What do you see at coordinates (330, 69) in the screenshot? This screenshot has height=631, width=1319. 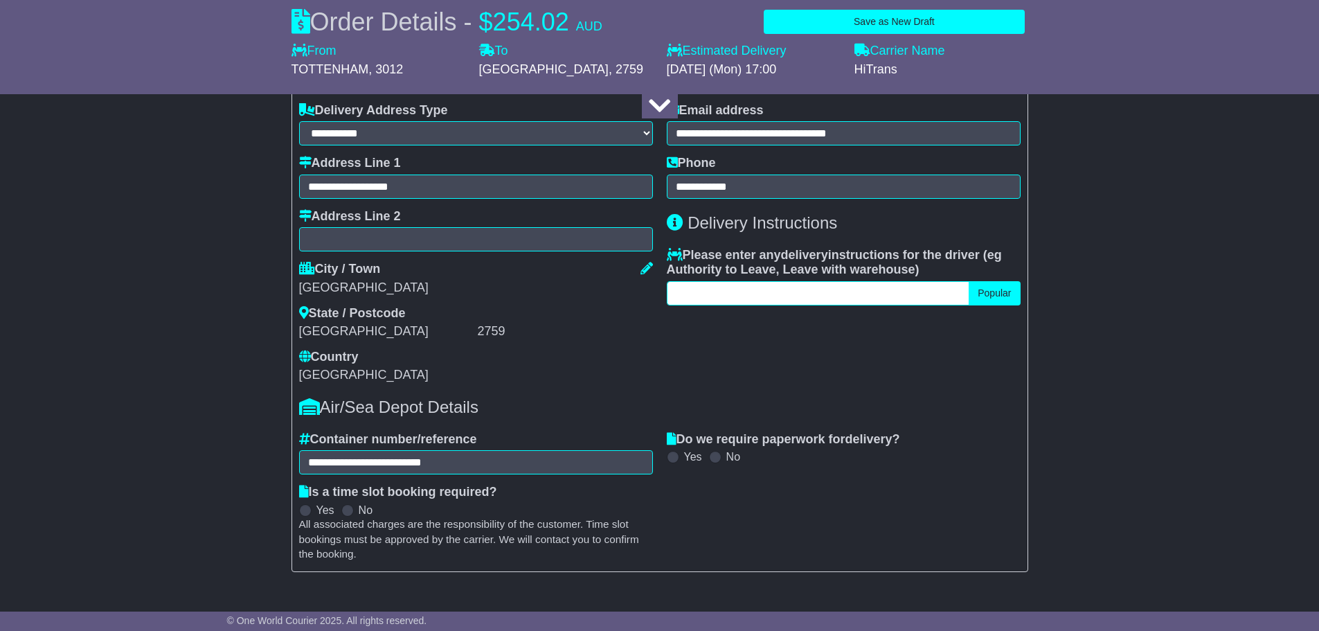 I see `span: TOTTENHAM` at bounding box center [330, 69].